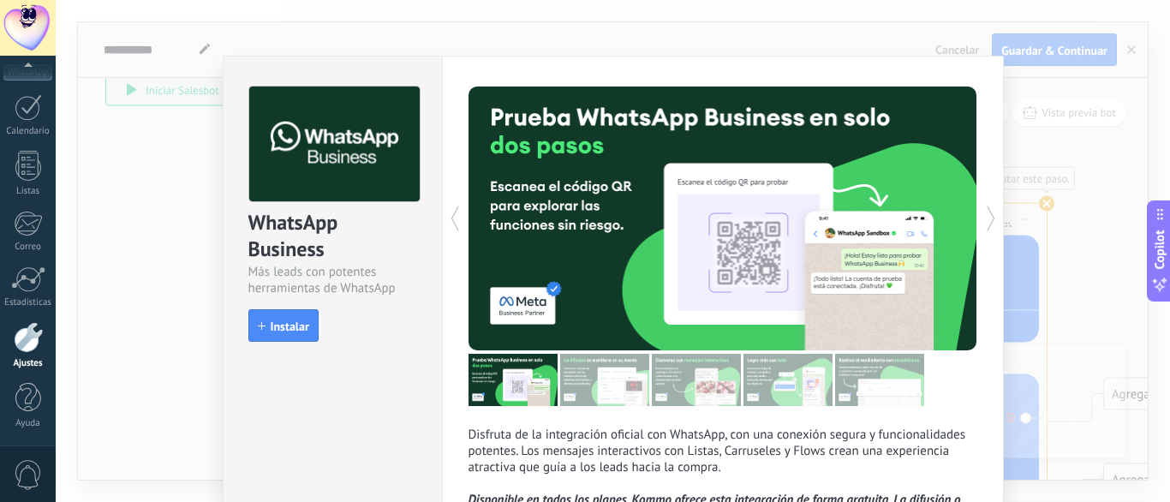 The width and height of the screenshot is (1170, 502). Describe the element at coordinates (332, 236) in the screenshot. I see `div: WhatsApp Business` at that location.